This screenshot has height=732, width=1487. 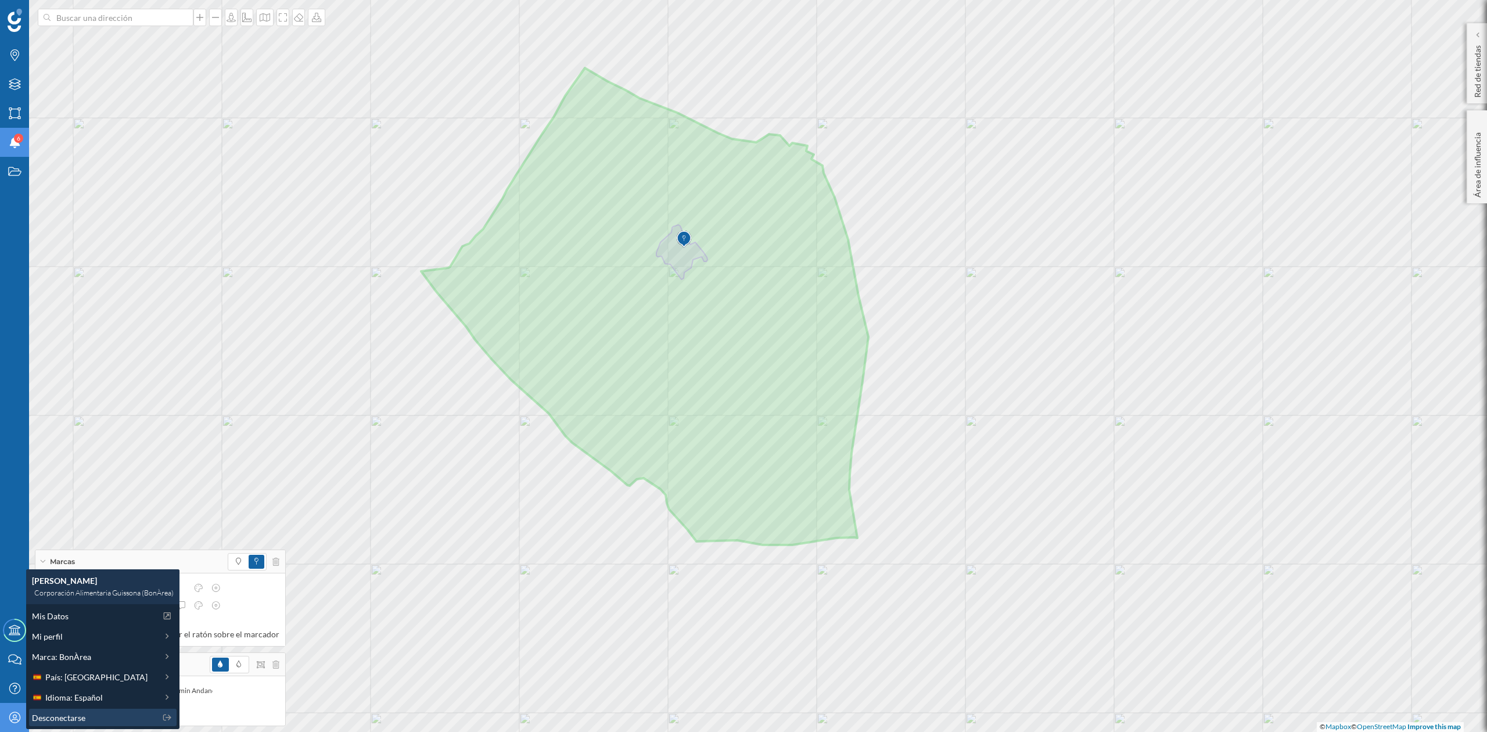 I want to click on span: Marca: BonÀrea, so click(x=62, y=656).